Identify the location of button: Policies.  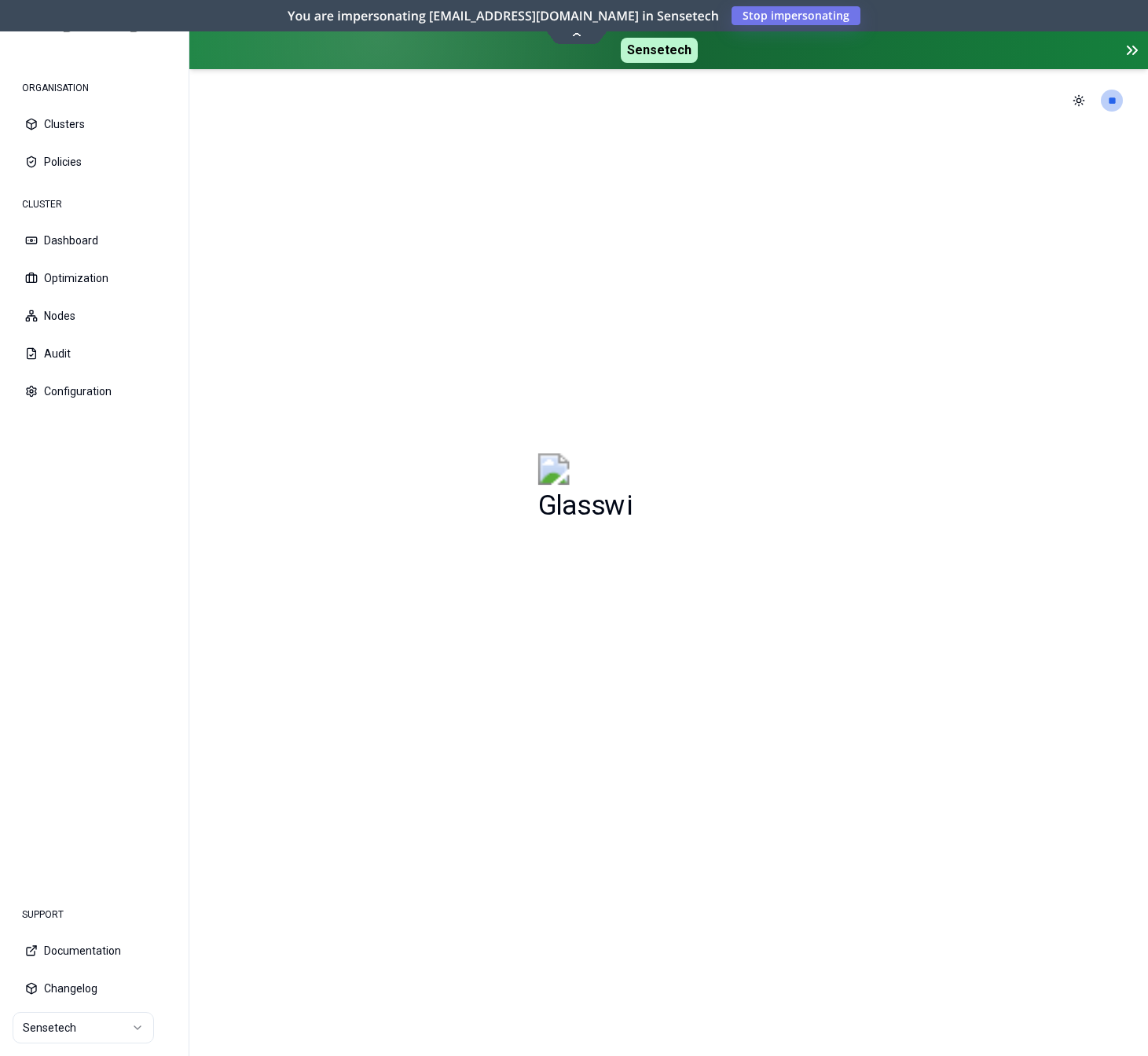
(94, 162).